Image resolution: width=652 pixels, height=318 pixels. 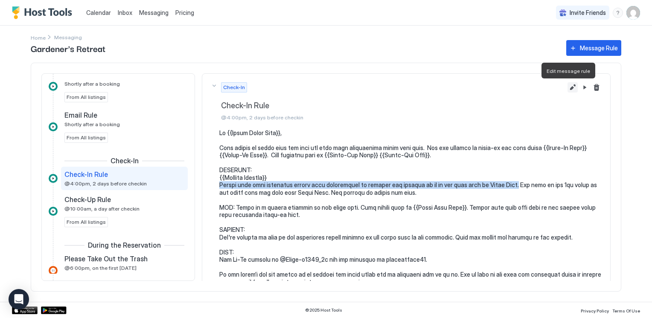 What do you see at coordinates (596, 87) in the screenshot?
I see `button: Delete message rule` at bounding box center [596, 87].